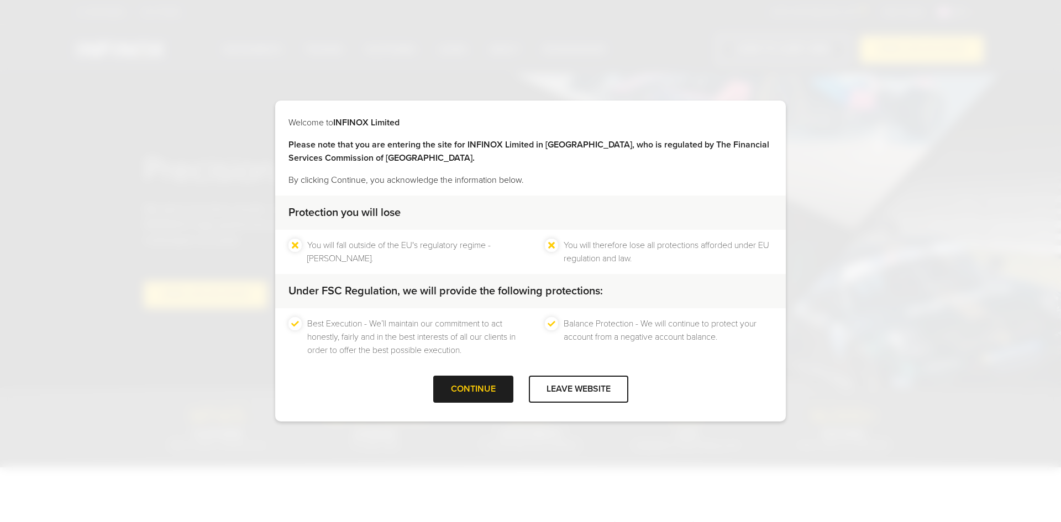  Describe the element at coordinates (668, 252) in the screenshot. I see `li: You will therefore lose all protections afforded under EU regulation and law.` at that location.